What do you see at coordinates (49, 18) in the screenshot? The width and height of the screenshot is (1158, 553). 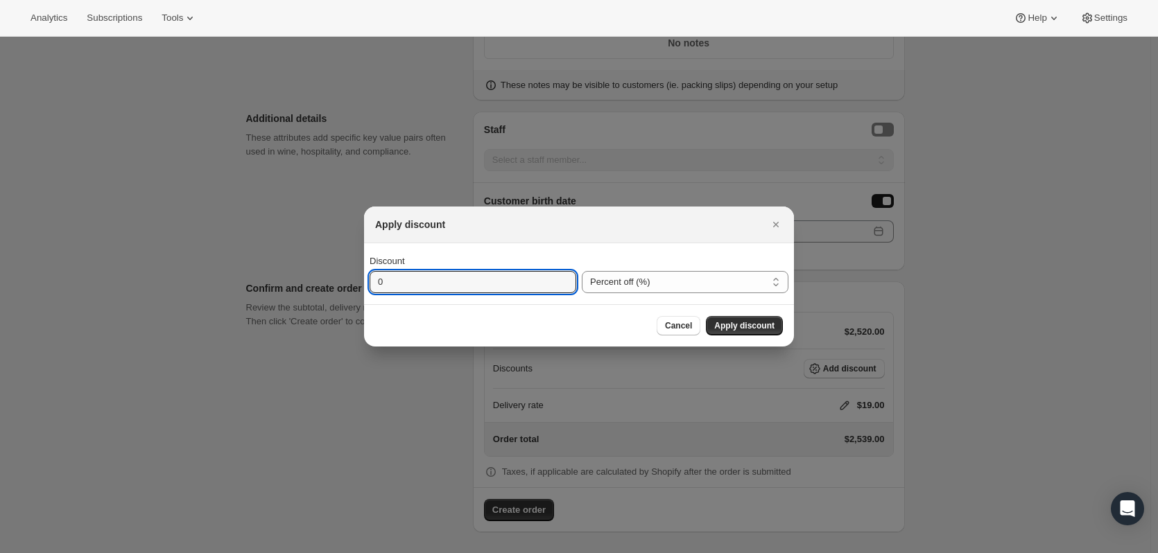 I see `span: Analytics` at bounding box center [49, 18].